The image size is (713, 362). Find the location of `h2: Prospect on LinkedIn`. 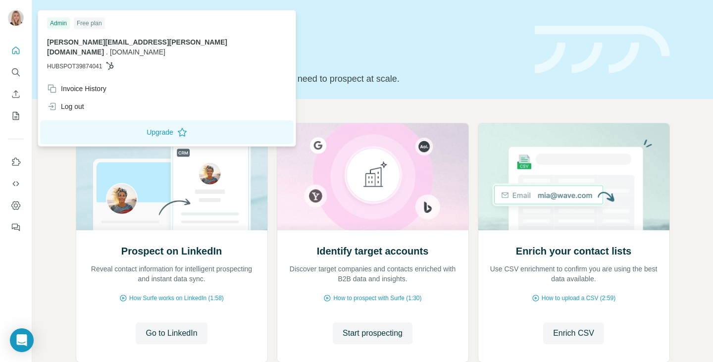

h2: Prospect on LinkedIn is located at coordinates (171, 251).